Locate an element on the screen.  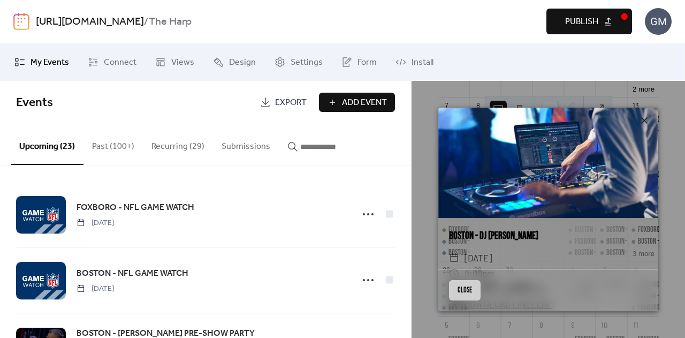
button: Past (100+) is located at coordinates (113, 144).